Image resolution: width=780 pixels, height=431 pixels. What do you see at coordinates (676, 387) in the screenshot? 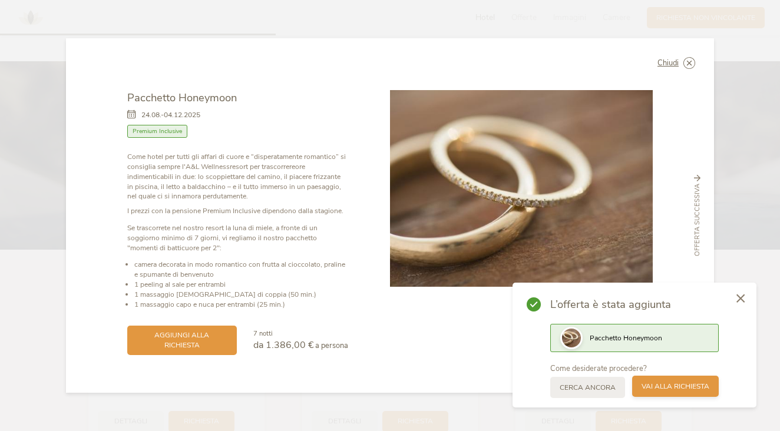
I see `span: Vai alla richiesta` at bounding box center [676, 387].